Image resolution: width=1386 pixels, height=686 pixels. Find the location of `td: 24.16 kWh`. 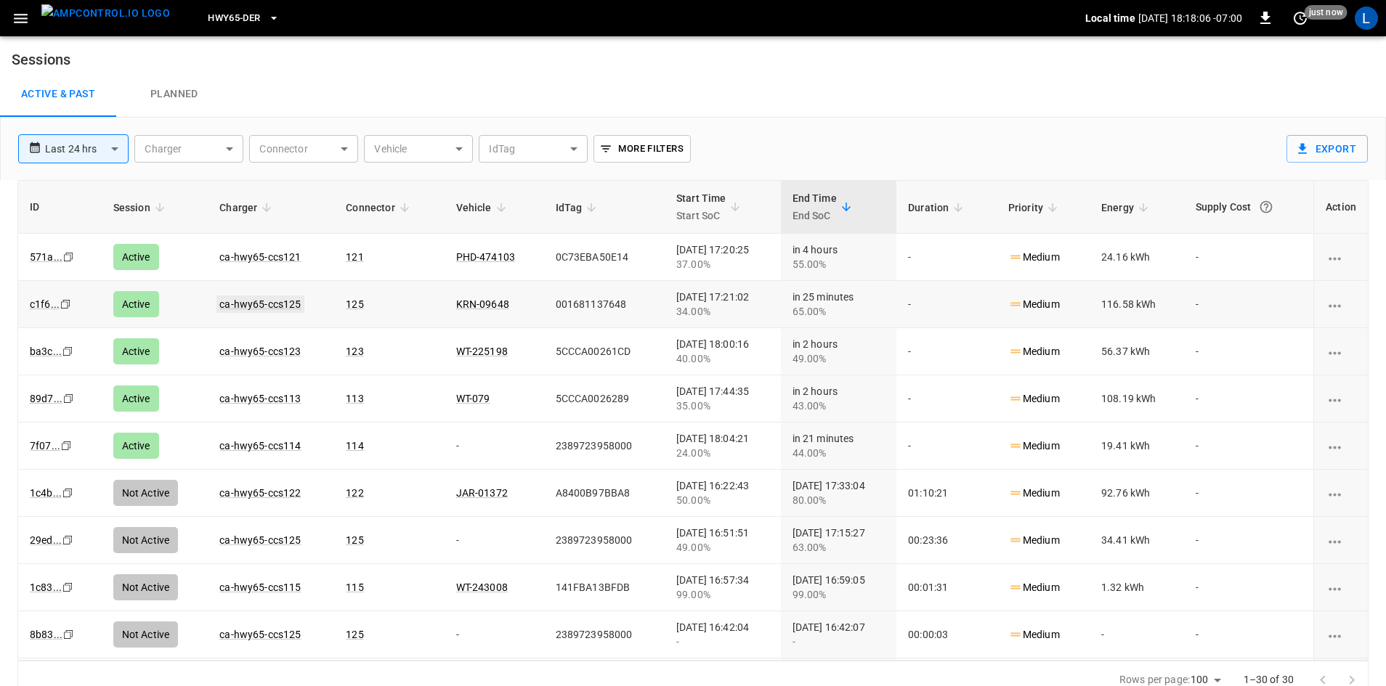

td: 24.16 kWh is located at coordinates (1137, 257).